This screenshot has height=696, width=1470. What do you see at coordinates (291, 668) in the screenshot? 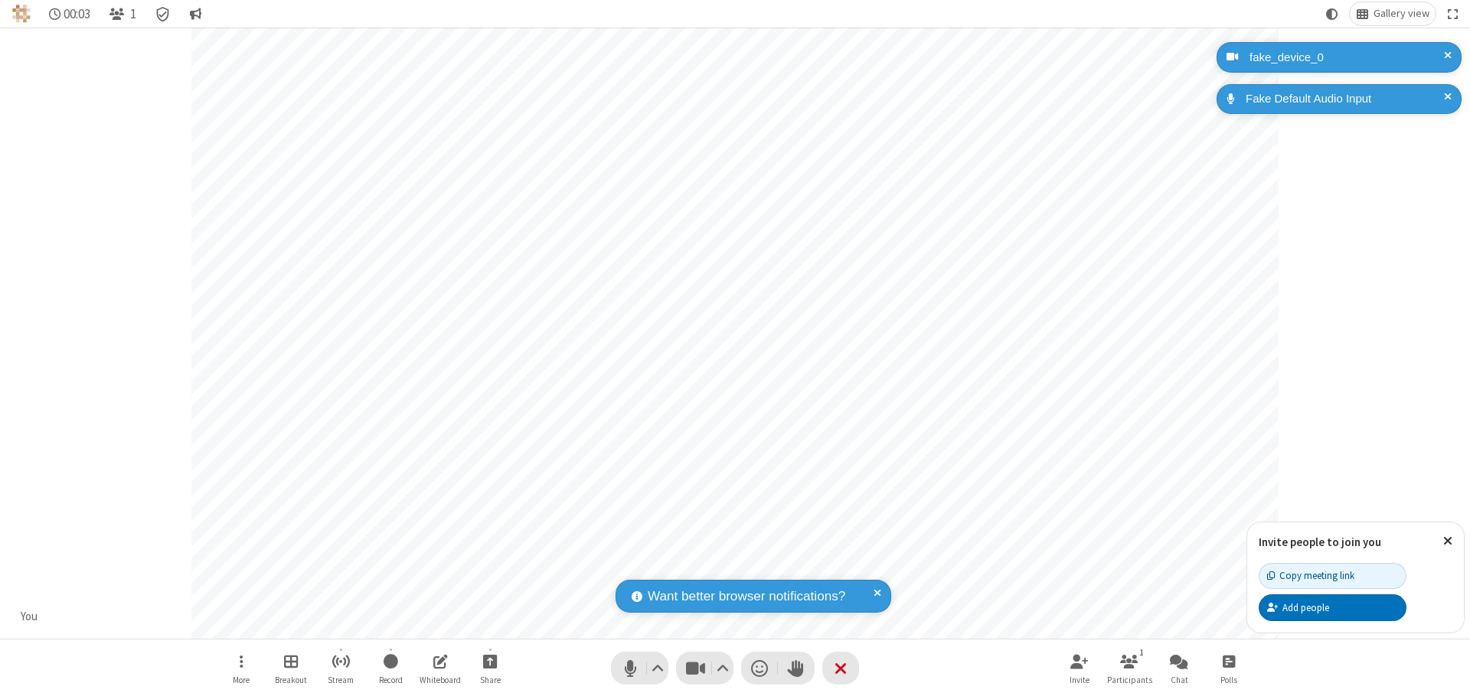
I see `button: Manage Breakout Rooms` at bounding box center [291, 668].